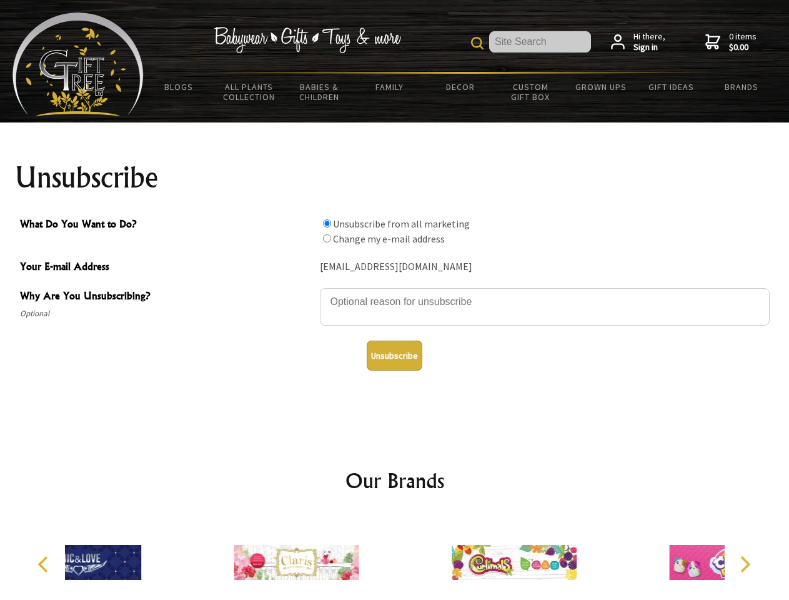  What do you see at coordinates (649, 42) in the screenshot?
I see `span: Hi there,` at bounding box center [649, 42].